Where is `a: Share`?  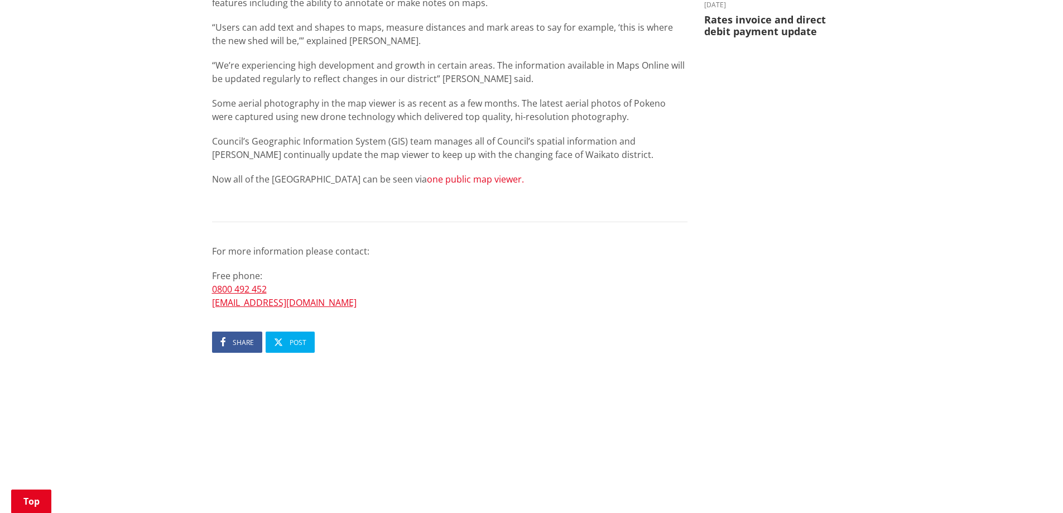
a: Share is located at coordinates (237, 342).